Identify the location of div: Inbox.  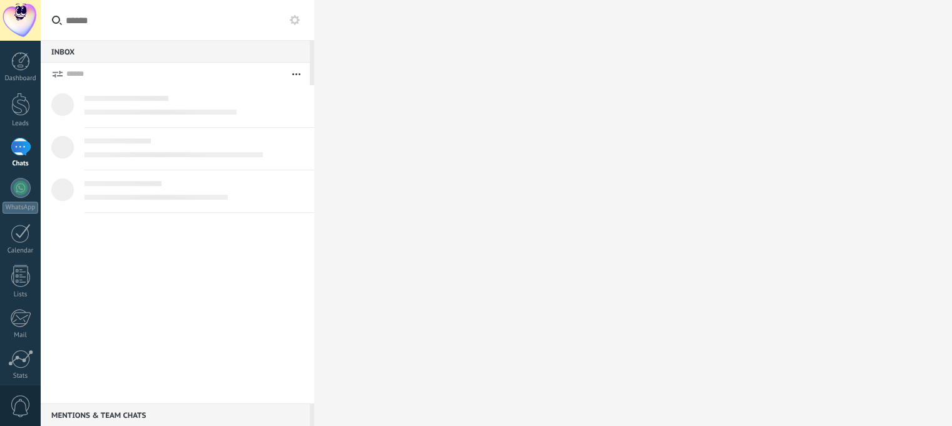
(175, 51).